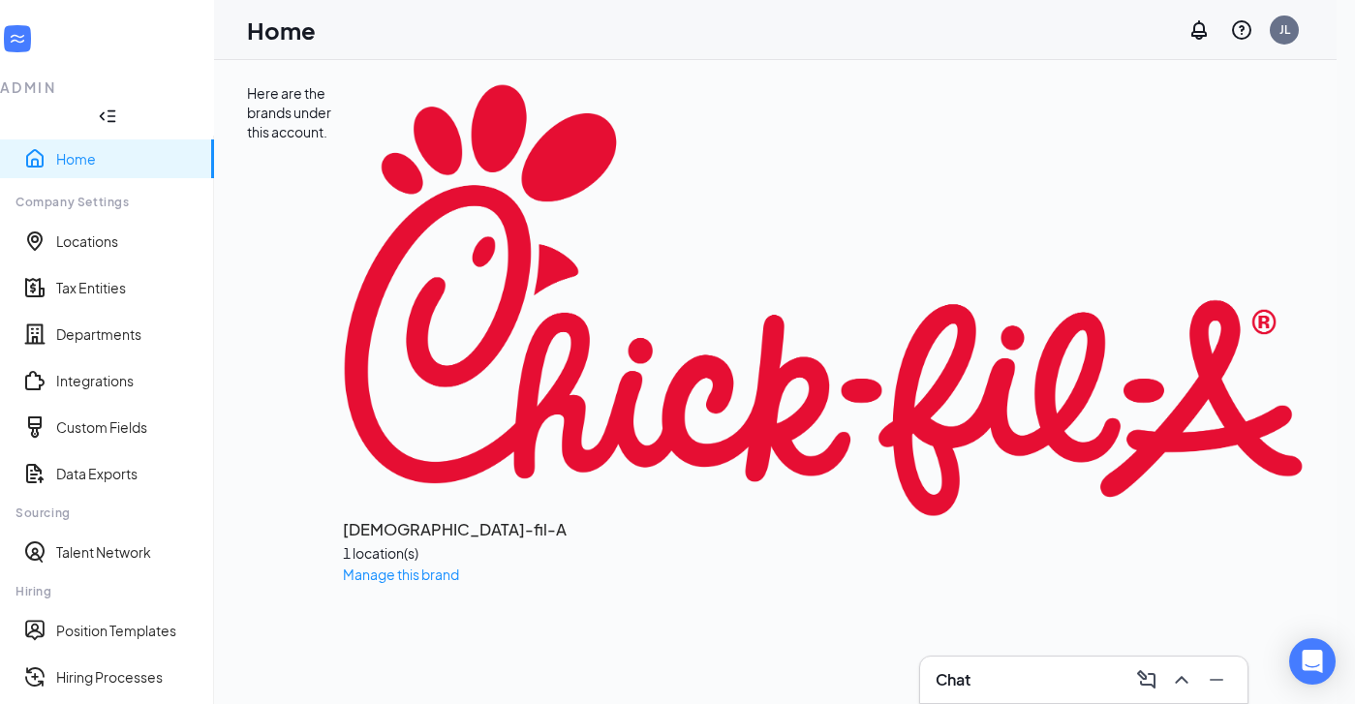  What do you see at coordinates (127, 381) in the screenshot?
I see `a: Integrations` at bounding box center [127, 381].